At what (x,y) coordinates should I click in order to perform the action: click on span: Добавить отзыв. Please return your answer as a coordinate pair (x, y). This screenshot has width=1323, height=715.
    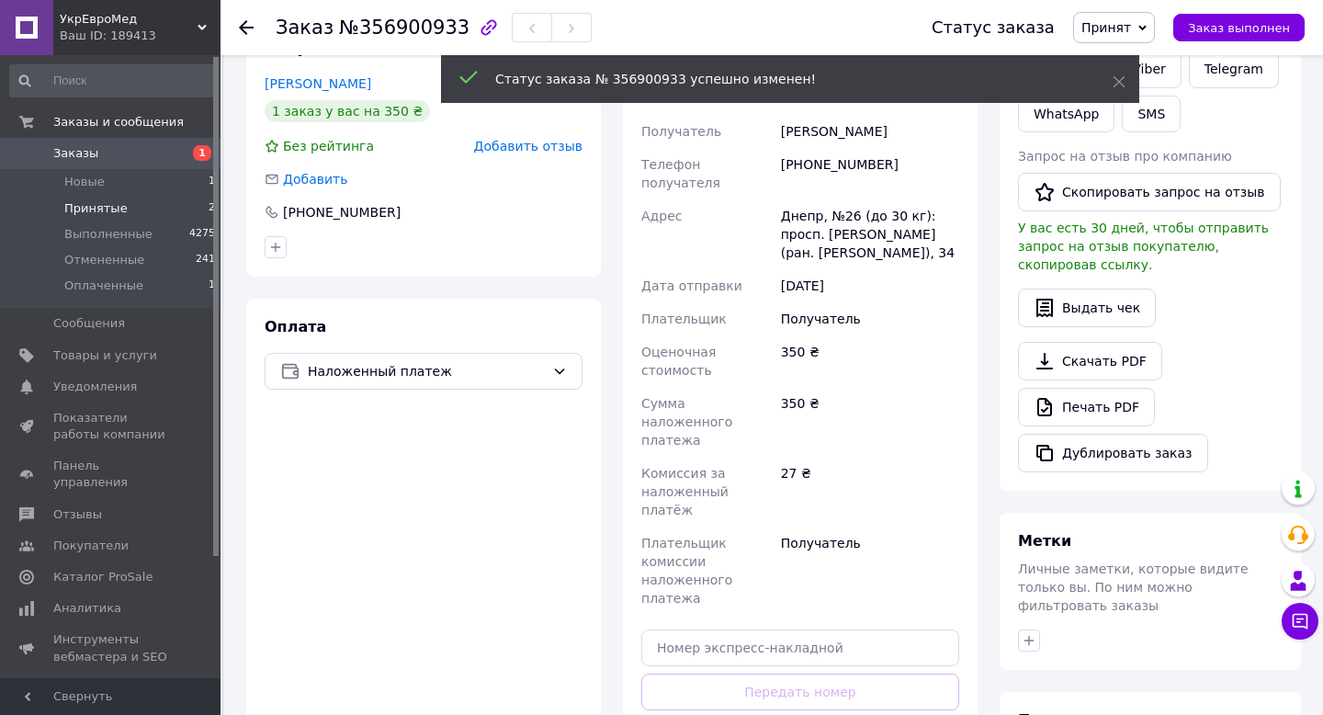
    Looking at the image, I should click on (528, 146).